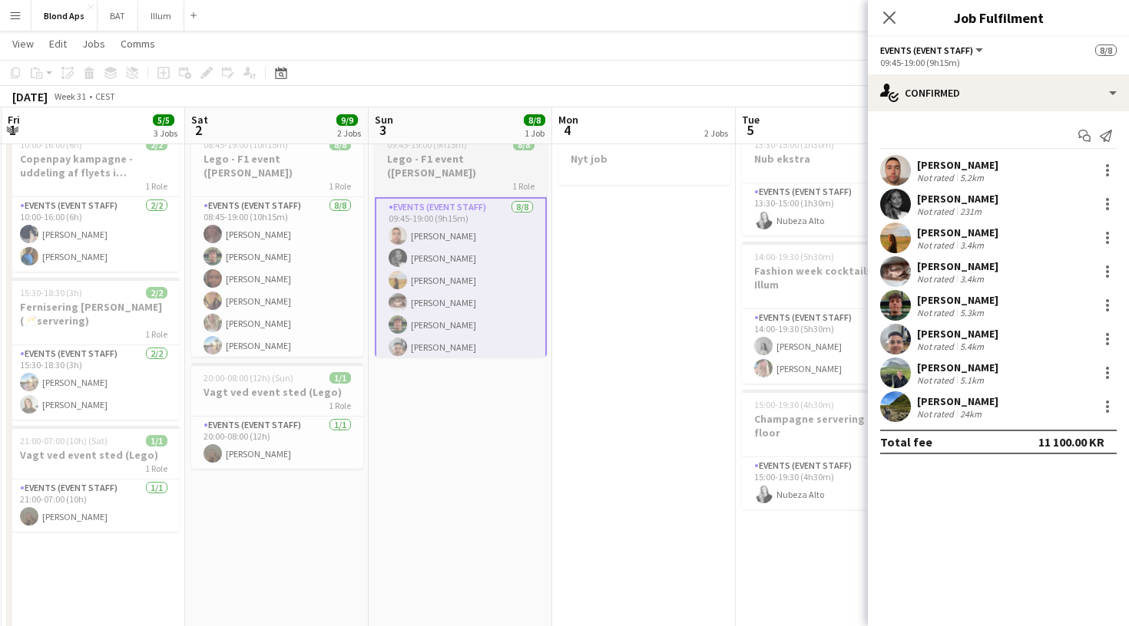  What do you see at coordinates (23, 44) in the screenshot?
I see `a: View` at bounding box center [23, 44].